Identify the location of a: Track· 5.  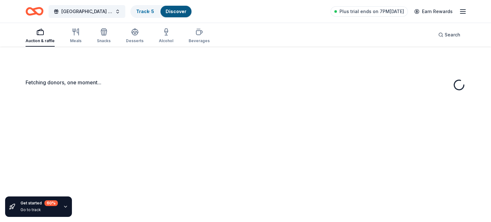
(145, 11).